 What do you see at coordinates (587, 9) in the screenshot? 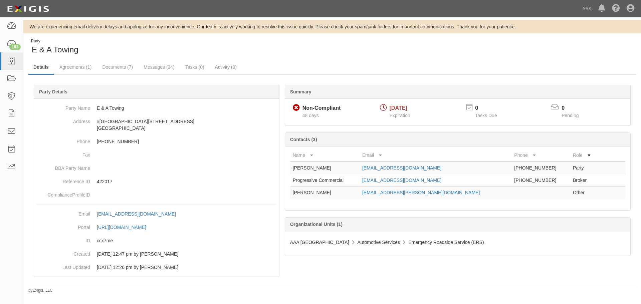
I see `a: AAA` at bounding box center [587, 9].